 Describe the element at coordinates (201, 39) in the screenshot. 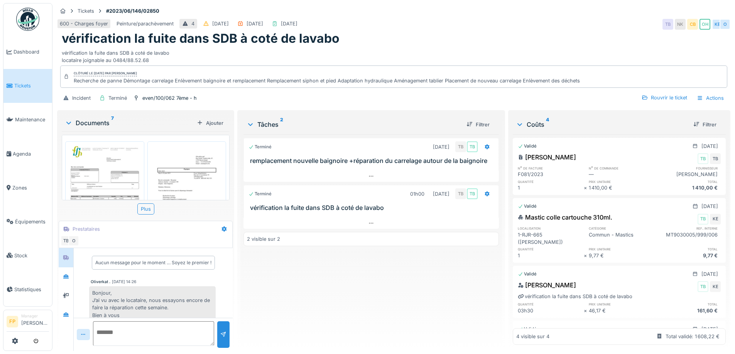

I see `h1: vérification la fuite dans SDB à coté de lavabo` at that location.